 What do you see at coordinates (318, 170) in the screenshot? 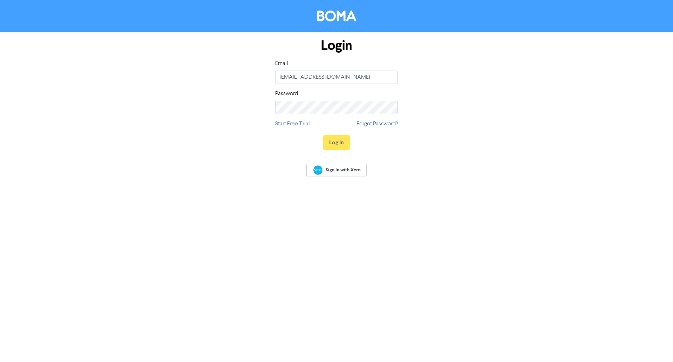
I see `img: Xero logo` at bounding box center [318, 170].